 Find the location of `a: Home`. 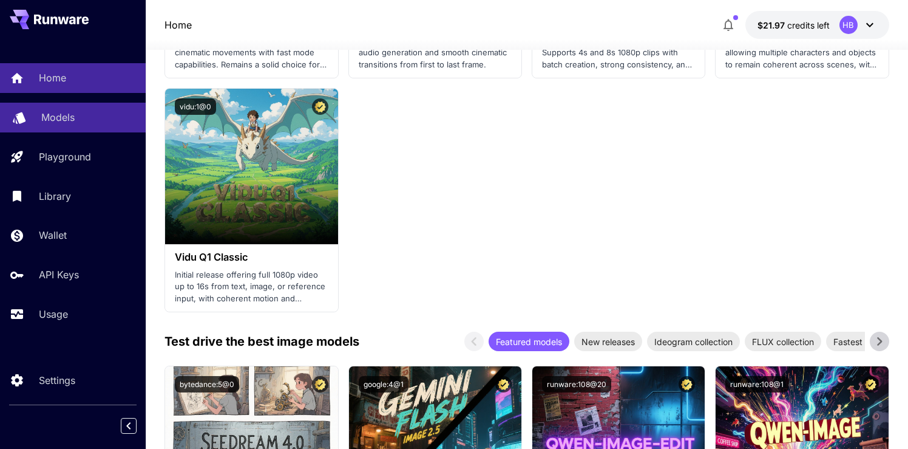

a: Home is located at coordinates (178, 25).